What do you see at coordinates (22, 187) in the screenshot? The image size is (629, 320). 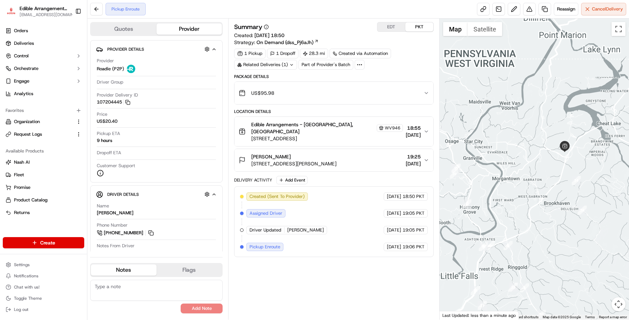 I see `span: Promise` at bounding box center [22, 187].